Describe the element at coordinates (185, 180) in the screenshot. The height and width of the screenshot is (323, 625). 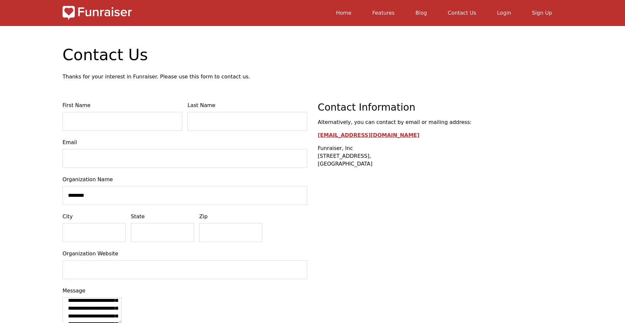
I see `label: Organization Name` at that location.